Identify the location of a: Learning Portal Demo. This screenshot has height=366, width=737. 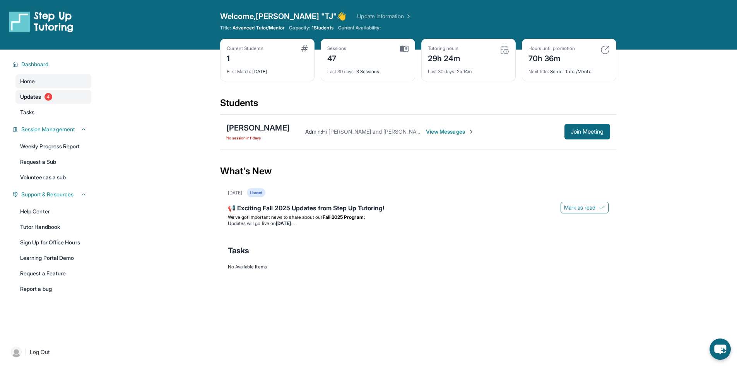
(53, 258).